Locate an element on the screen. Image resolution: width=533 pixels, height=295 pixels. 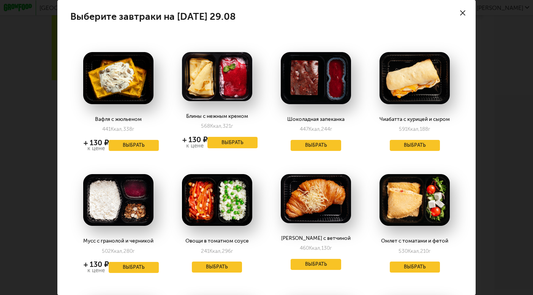
div: Блины с нежным кремом is located at coordinates (217, 116).